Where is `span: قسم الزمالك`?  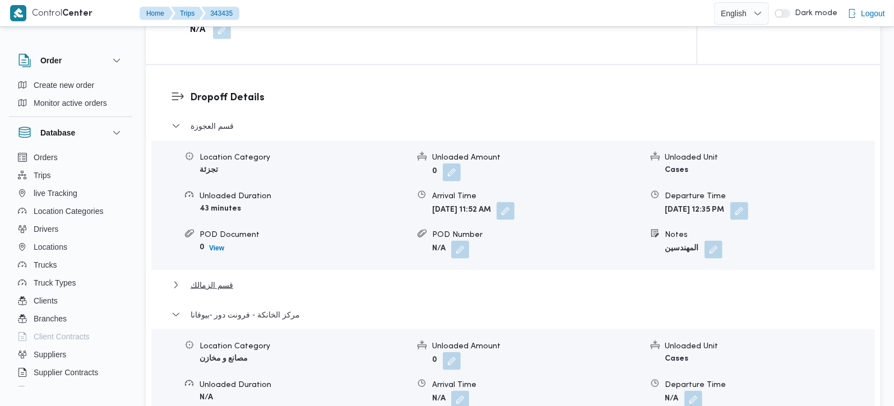
span: قسم الزمالك is located at coordinates (212, 285).